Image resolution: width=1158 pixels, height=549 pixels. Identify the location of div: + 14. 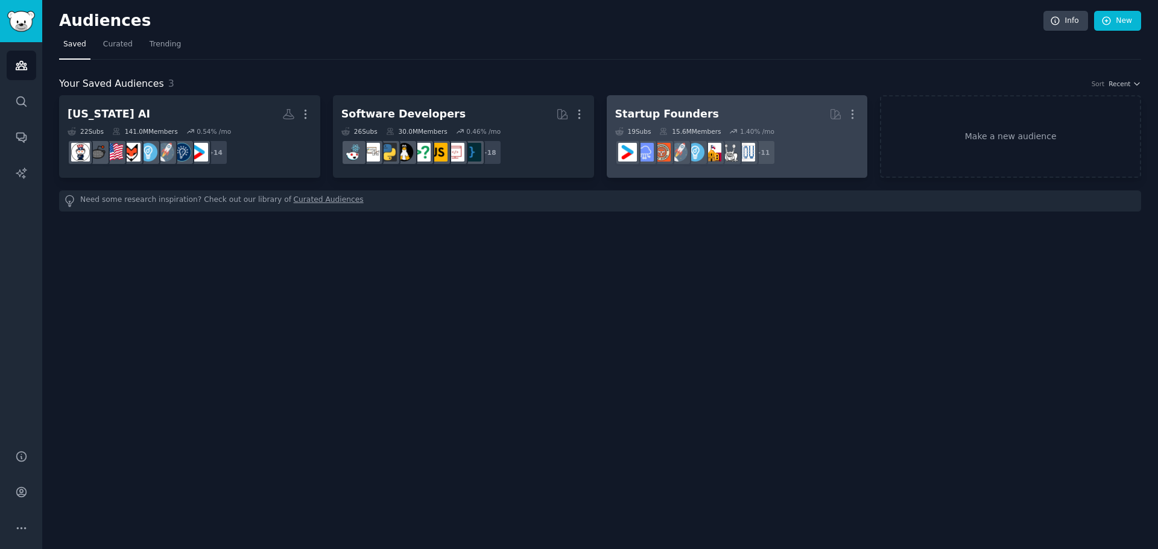
(215, 153).